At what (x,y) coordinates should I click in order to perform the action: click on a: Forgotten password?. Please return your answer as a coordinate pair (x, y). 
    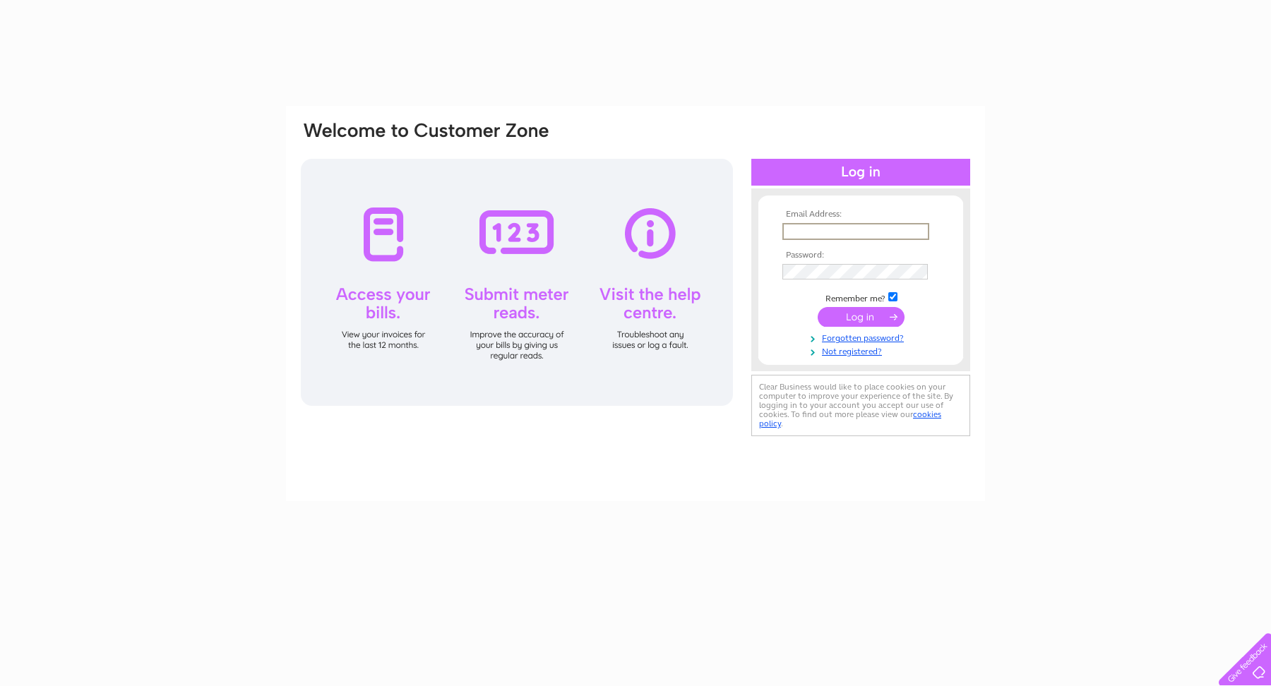
    Looking at the image, I should click on (862, 337).